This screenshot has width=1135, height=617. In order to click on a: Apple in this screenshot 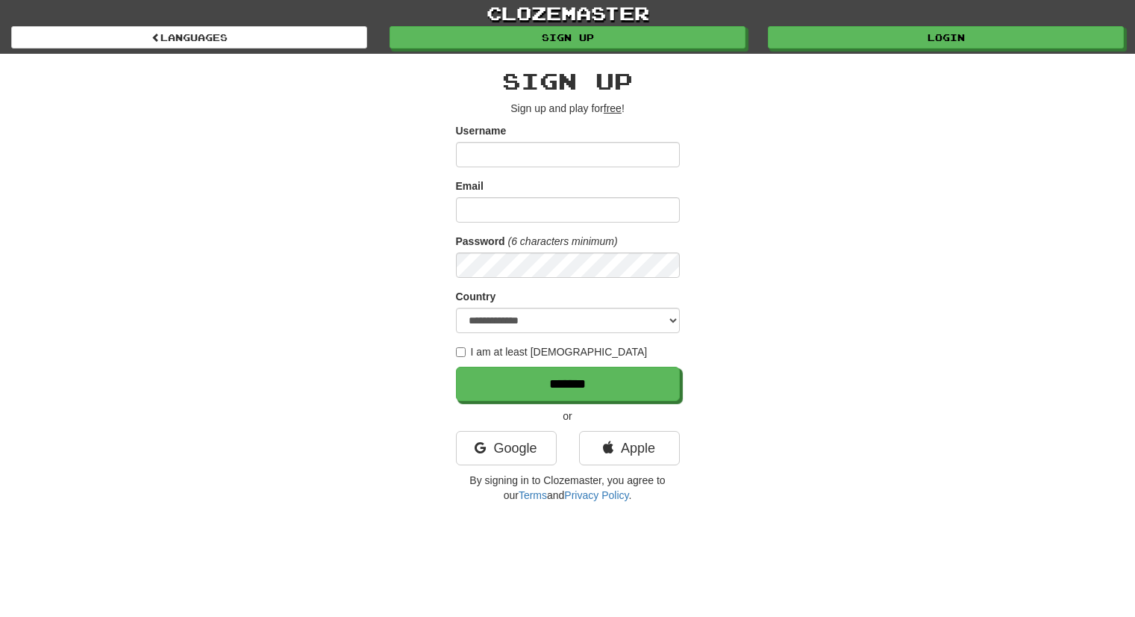, I will do `click(629, 448)`.